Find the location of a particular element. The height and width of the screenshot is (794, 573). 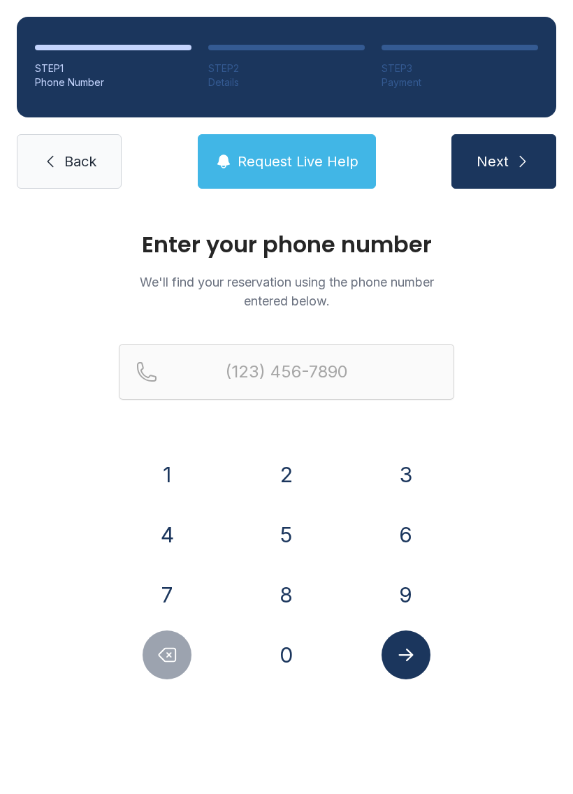

div: Phone Number is located at coordinates (113, 82).